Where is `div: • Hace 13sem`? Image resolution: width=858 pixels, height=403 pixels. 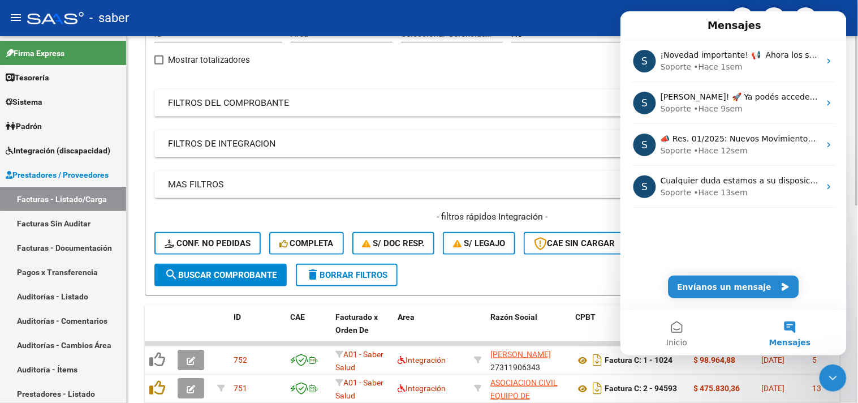 div: • Hace 13sem is located at coordinates (101, 181).